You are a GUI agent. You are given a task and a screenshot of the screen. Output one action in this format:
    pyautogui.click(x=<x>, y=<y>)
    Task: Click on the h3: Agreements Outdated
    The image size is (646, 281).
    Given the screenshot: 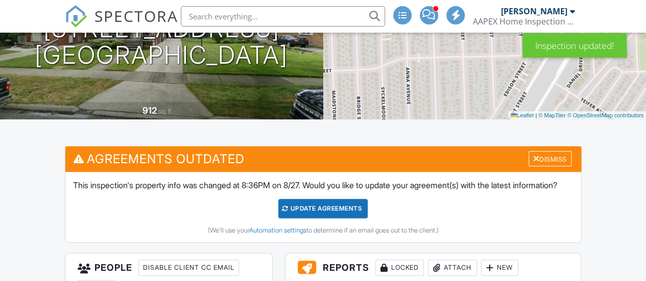 What is the action you would take?
    pyautogui.click(x=323, y=159)
    